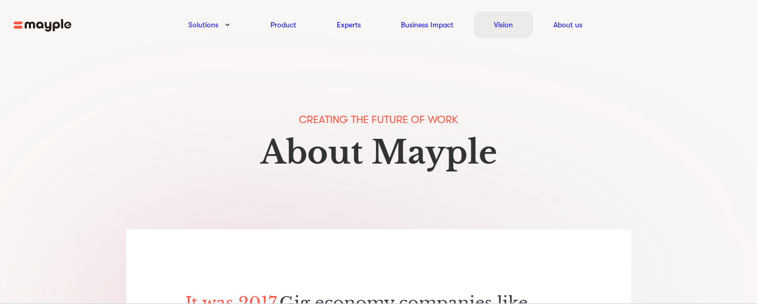 The image size is (757, 304). Describe the element at coordinates (43, 25) in the screenshot. I see `img: mayple-logo` at that location.